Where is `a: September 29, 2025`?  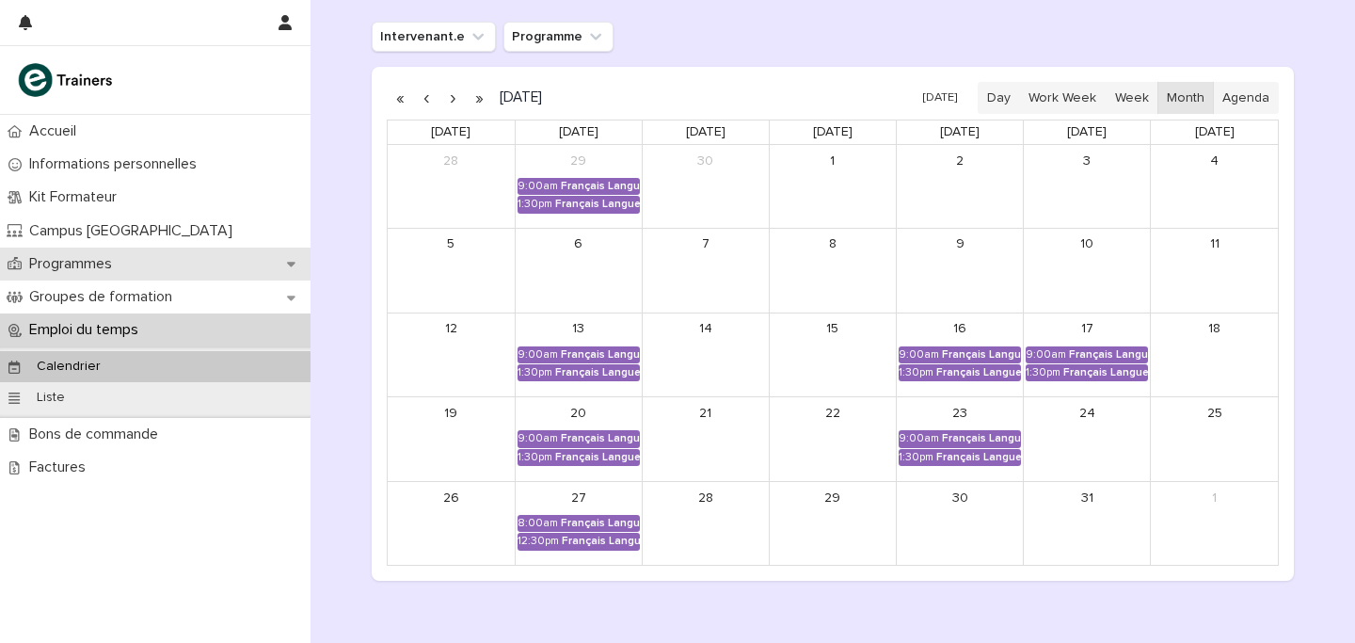
a: September 29, 2025 is located at coordinates (579, 161).